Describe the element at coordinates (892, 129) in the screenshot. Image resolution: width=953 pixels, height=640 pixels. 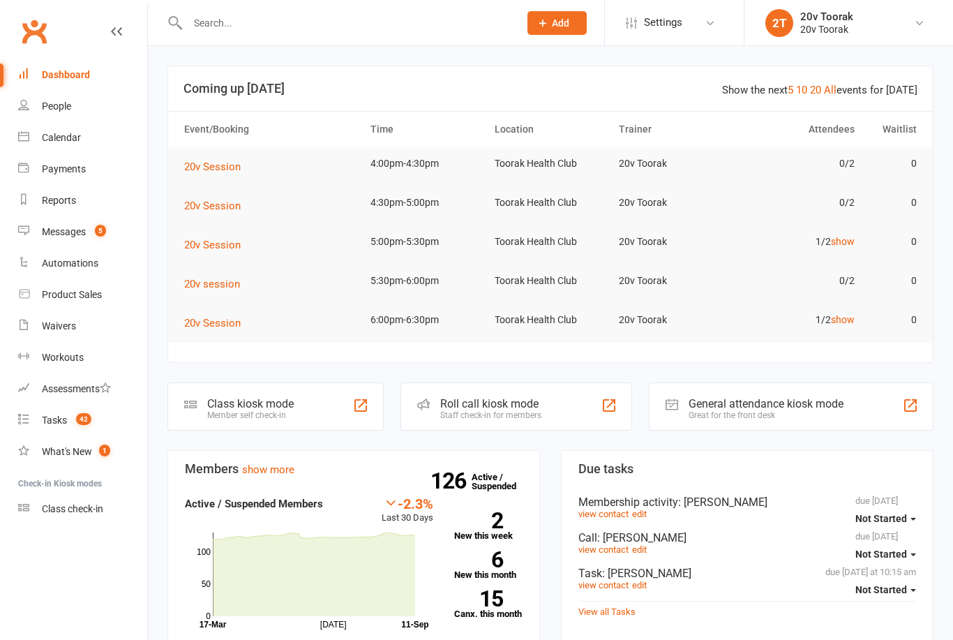
I see `th: Waitlist` at that location.